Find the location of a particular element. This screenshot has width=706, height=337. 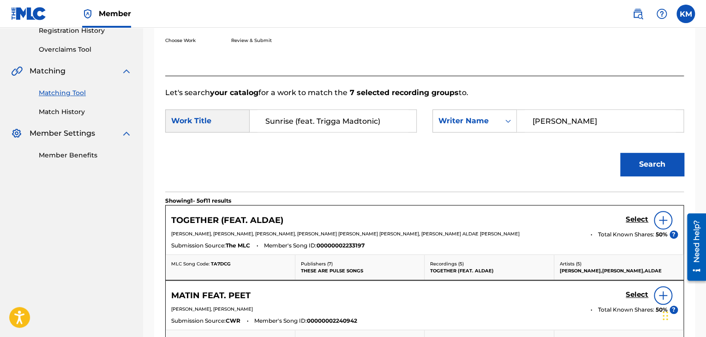

a: Matching Tool is located at coordinates (85, 93).